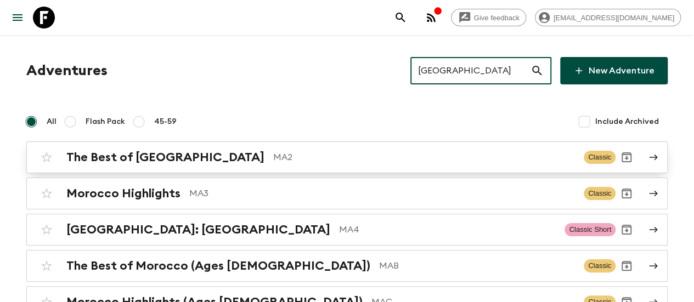 The image size is (694, 302). I want to click on span: Give feedback, so click(497, 18).